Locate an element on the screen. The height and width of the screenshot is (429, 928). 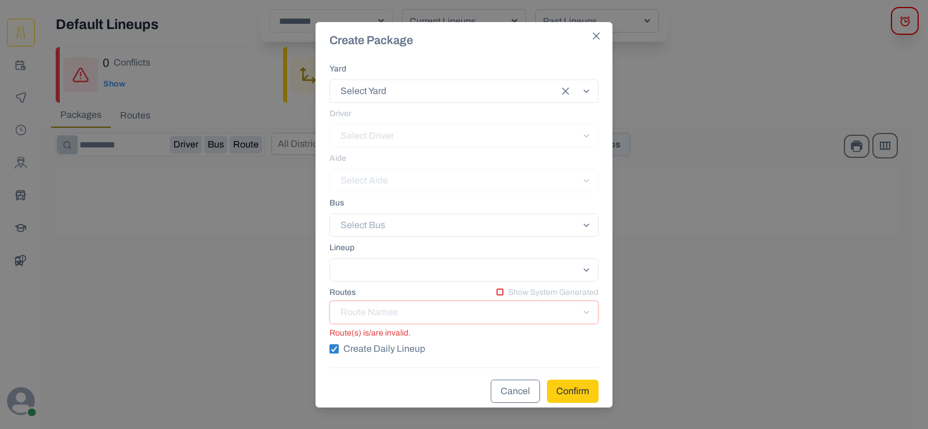
button: Confirm is located at coordinates (573, 391).